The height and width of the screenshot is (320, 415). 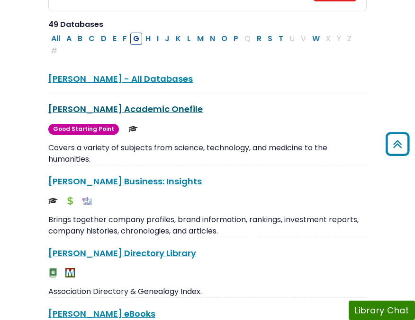 I want to click on p: Brings together company profiles, brand information, rankings, investment reports, company histor..., so click(x=207, y=226).